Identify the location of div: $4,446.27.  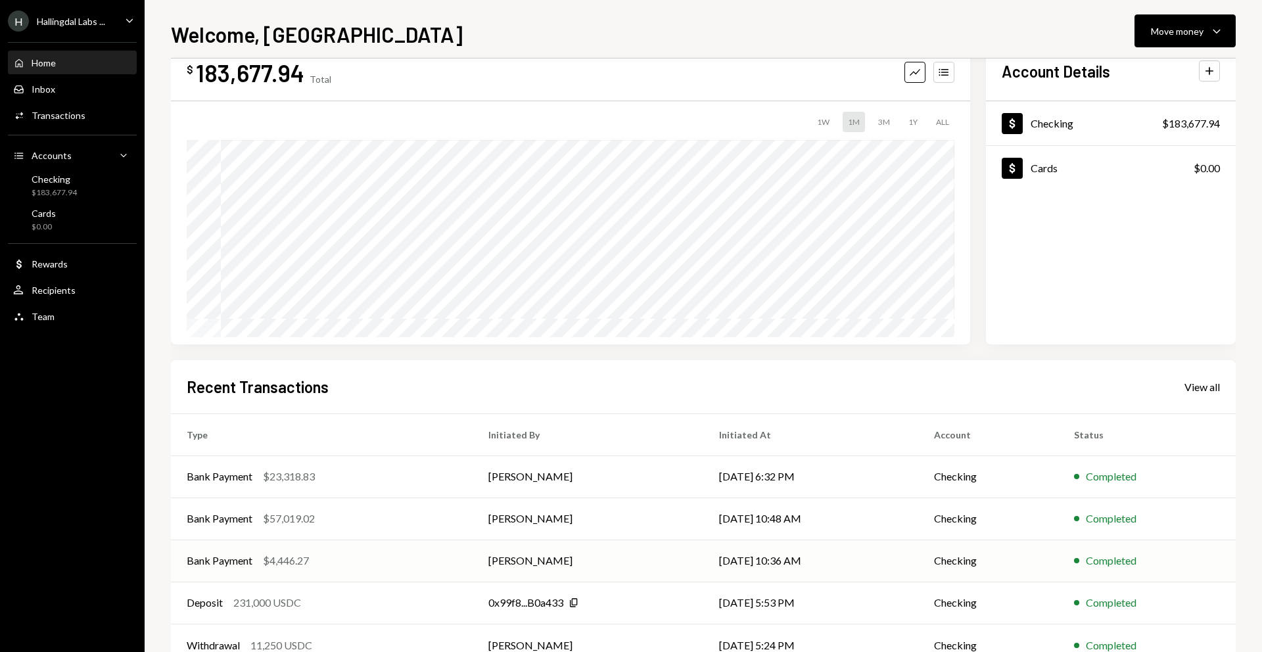
(286, 561).